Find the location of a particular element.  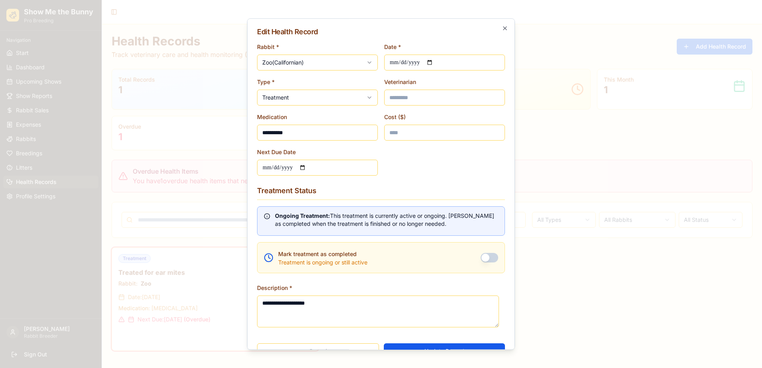

label: Next Due Date is located at coordinates (276, 152).